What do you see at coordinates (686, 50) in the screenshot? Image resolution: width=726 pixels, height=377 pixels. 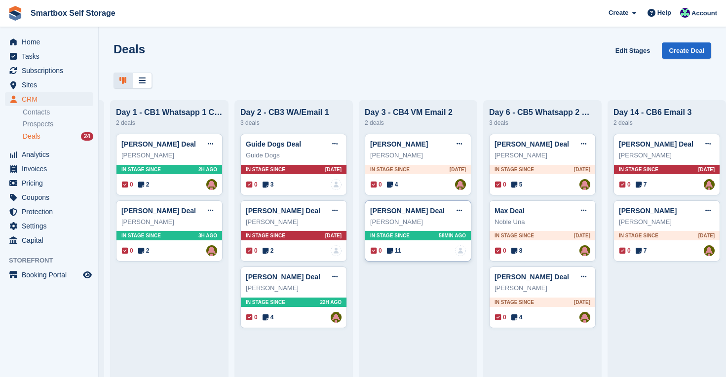 I see `a: Create Deal` at bounding box center [686, 50].